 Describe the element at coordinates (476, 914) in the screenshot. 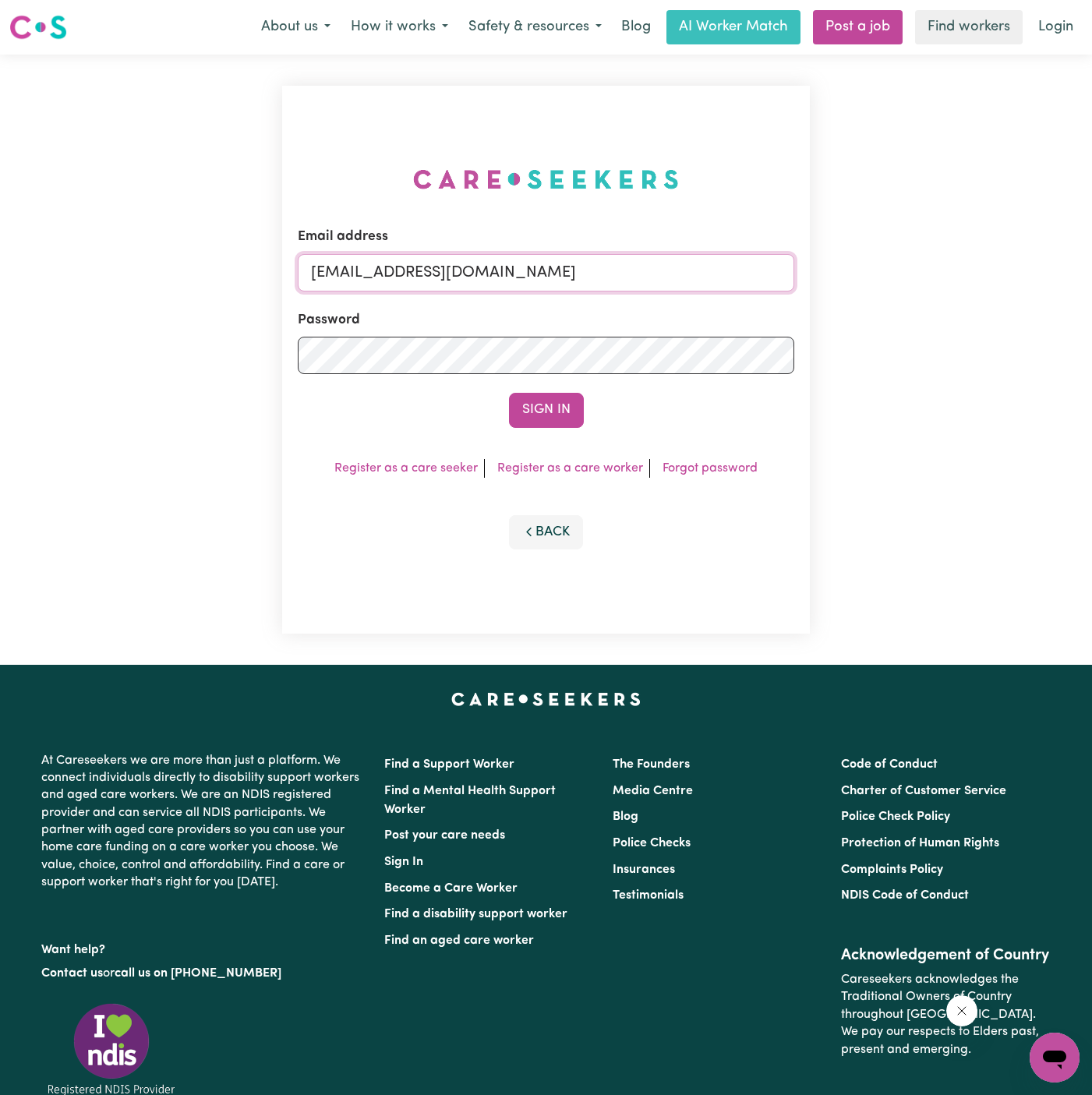

I see `a: Find a disability support worker` at that location.